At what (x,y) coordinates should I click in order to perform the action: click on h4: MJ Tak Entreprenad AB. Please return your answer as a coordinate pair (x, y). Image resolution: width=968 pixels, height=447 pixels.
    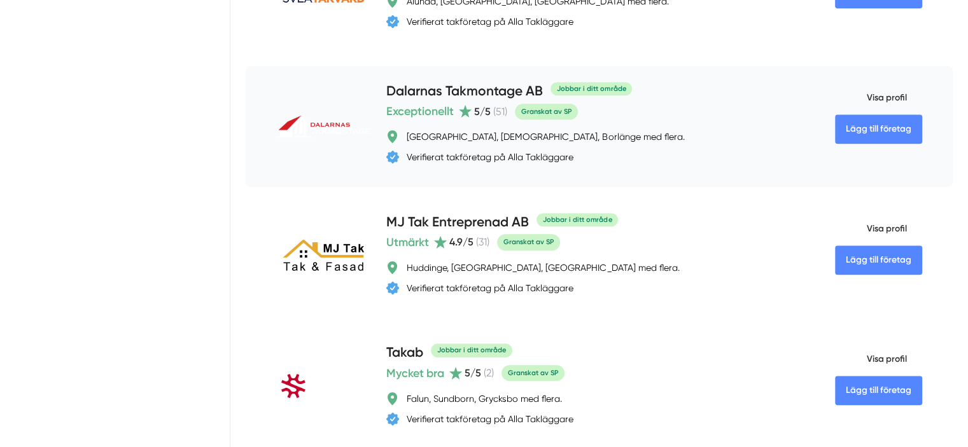
    Looking at the image, I should click on (458, 223).